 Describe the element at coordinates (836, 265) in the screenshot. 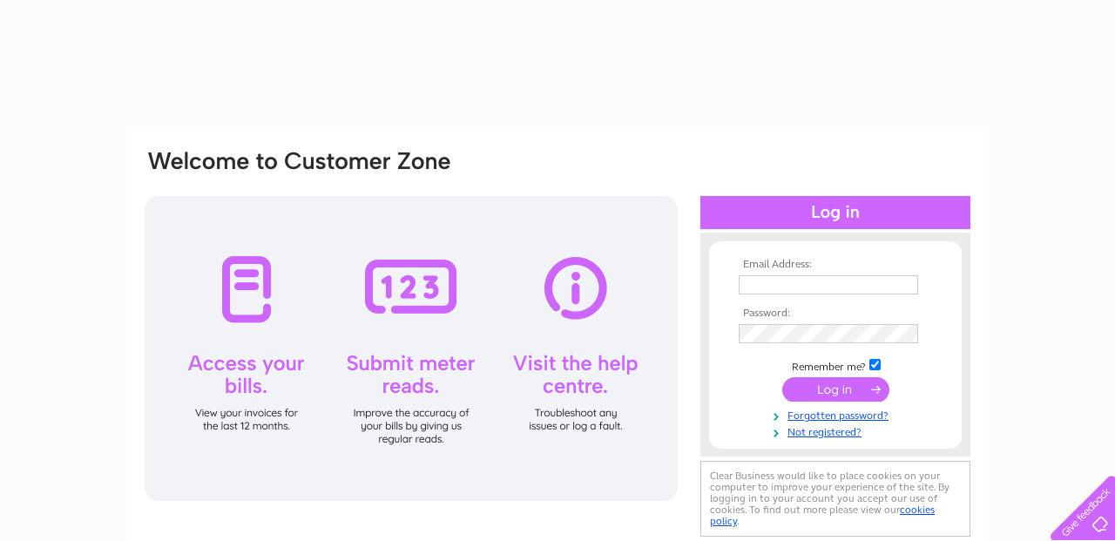

I see `th: Email Address:` at that location.